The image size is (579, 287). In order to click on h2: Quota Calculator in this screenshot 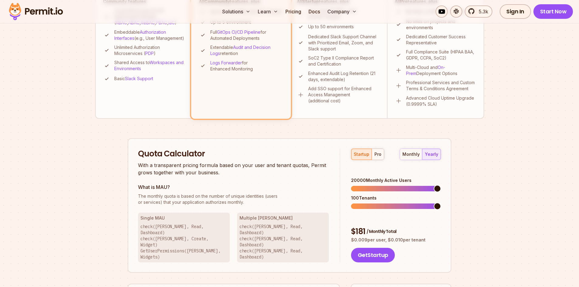, I will do `click(234, 154)`.